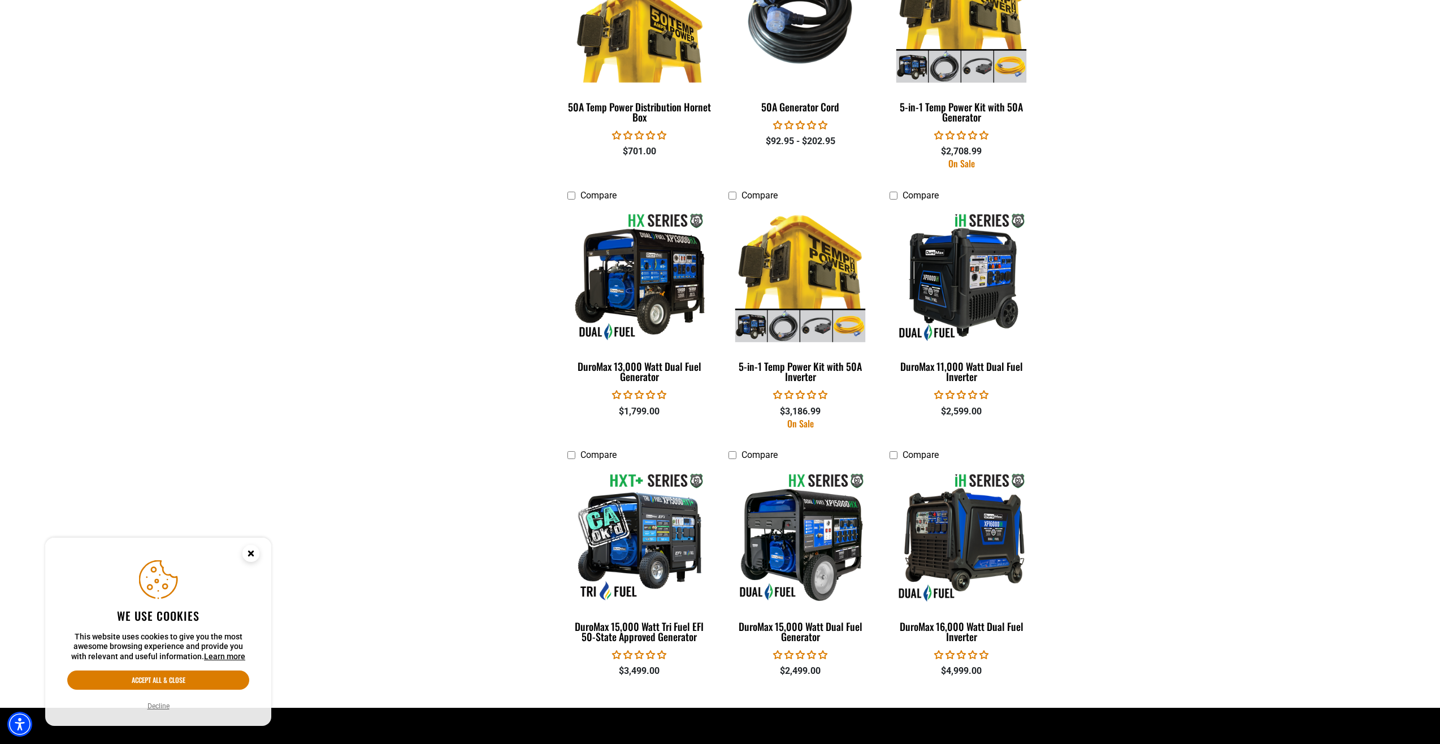 This screenshot has width=1440, height=744. I want to click on div: DuroMax 15,000 Watt Dual Fuel Generator, so click(800, 631).